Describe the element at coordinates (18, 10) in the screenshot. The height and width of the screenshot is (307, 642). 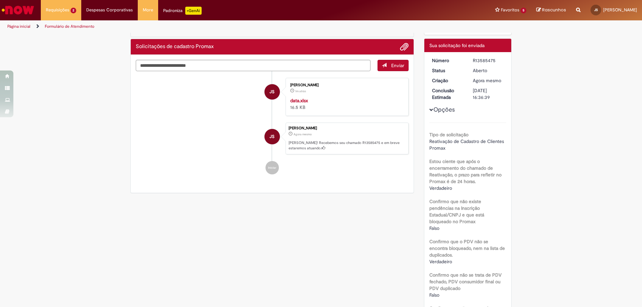
I see `img: ServiceNow` at that location.